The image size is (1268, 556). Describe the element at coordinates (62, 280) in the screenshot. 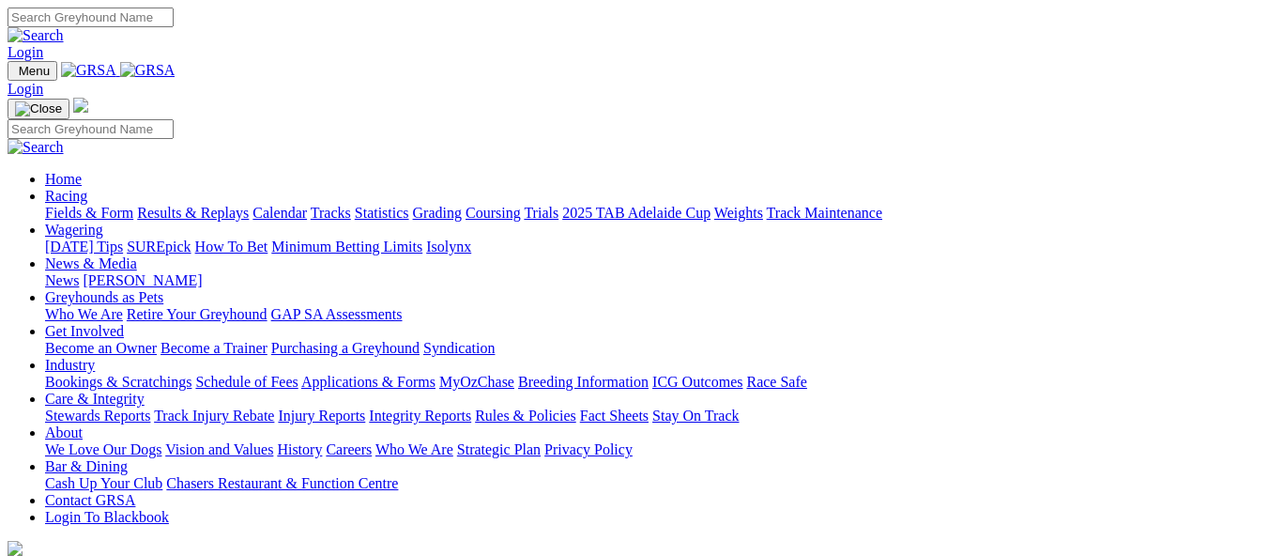

I see `a: News` at that location.